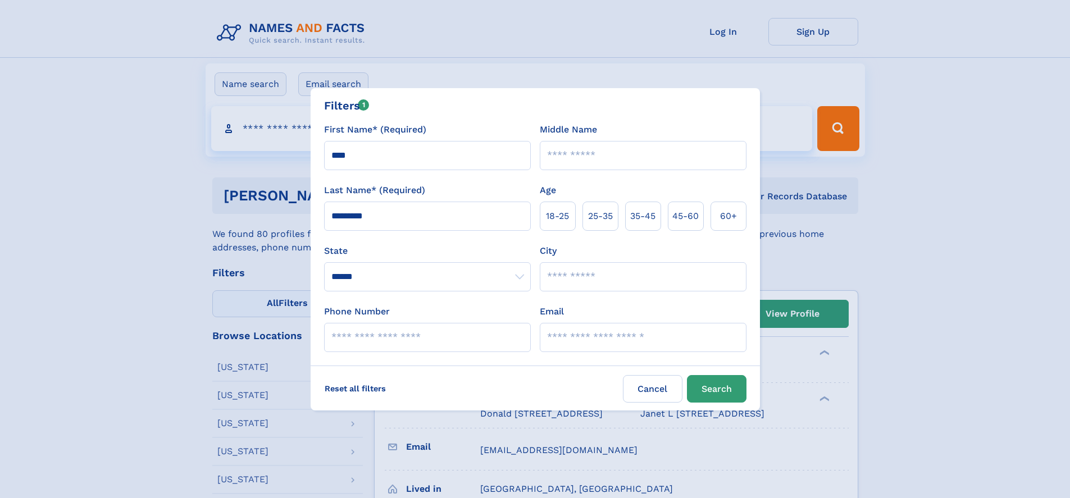 The width and height of the screenshot is (1070, 498). What do you see at coordinates (642, 216) in the screenshot?
I see `span: 35‑45` at bounding box center [642, 216].